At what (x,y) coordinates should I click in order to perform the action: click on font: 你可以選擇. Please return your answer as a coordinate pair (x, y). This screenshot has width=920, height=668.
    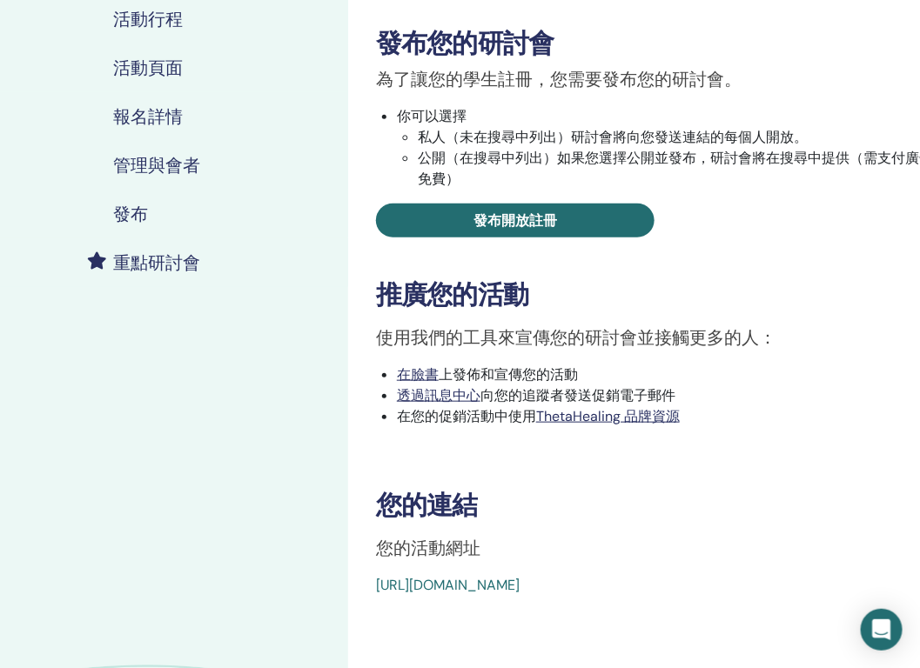
    Looking at the image, I should click on (432, 116).